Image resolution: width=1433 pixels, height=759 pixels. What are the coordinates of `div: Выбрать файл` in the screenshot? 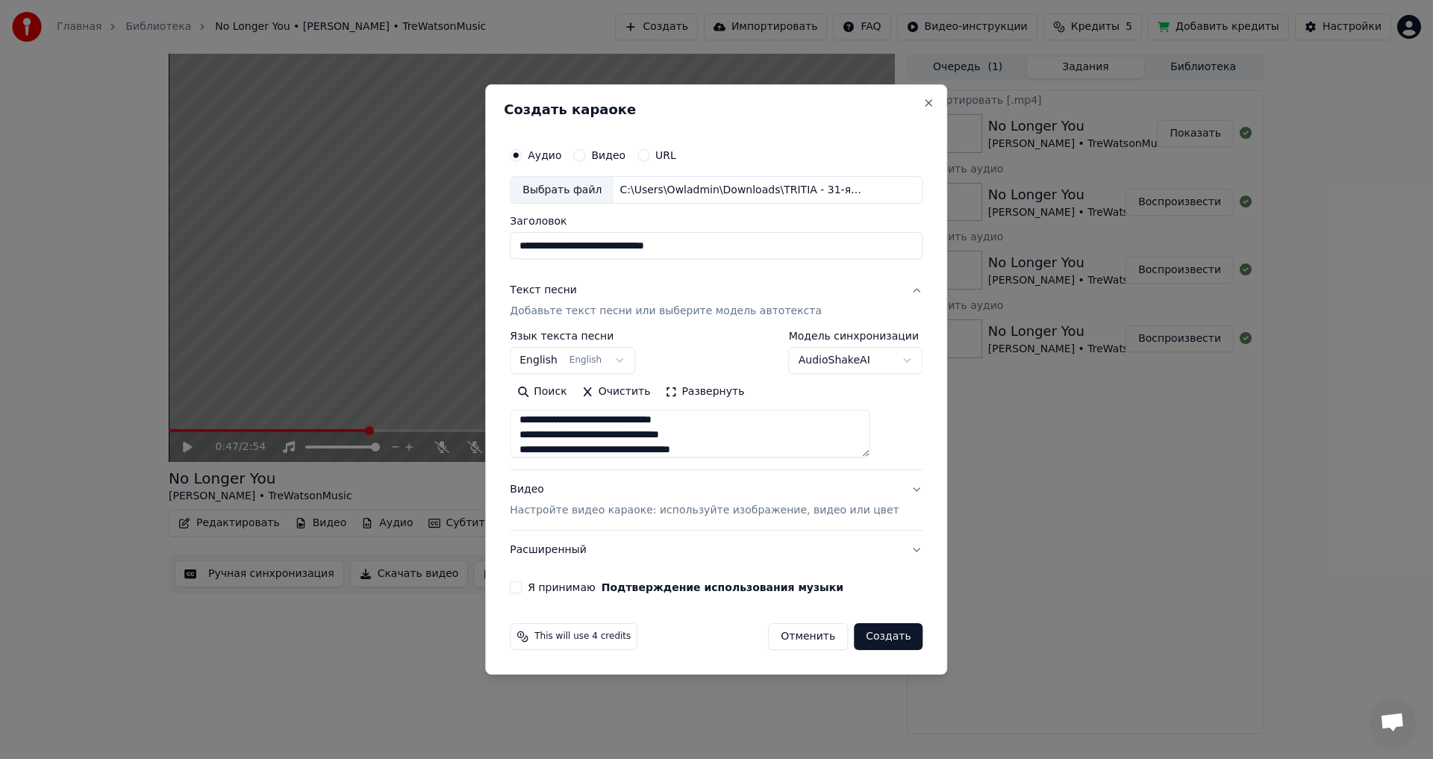 It's located at (562, 190).